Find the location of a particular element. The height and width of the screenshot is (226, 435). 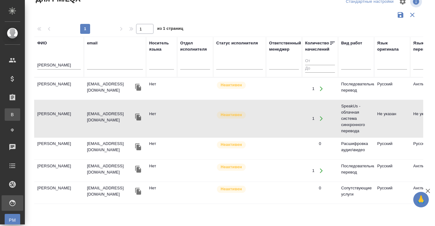

td: SpeakUs - облачная система синхронного перевода is located at coordinates (356, 119).